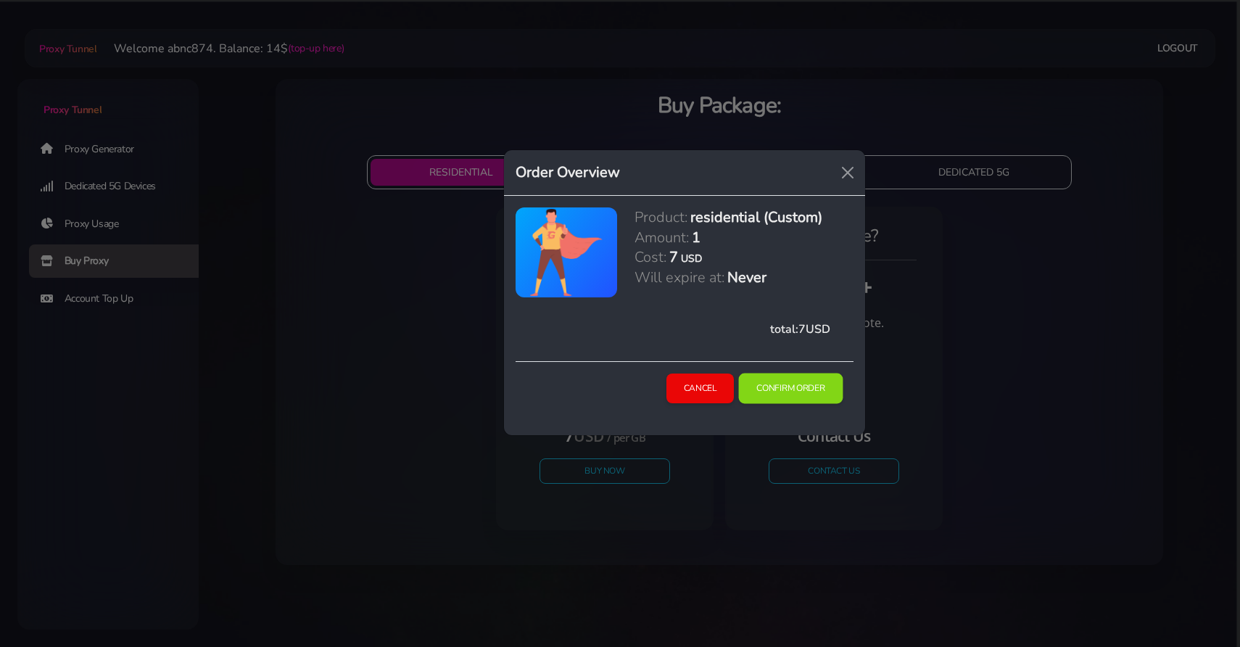  What do you see at coordinates (802, 329) in the screenshot?
I see `span: 7` at bounding box center [802, 329].